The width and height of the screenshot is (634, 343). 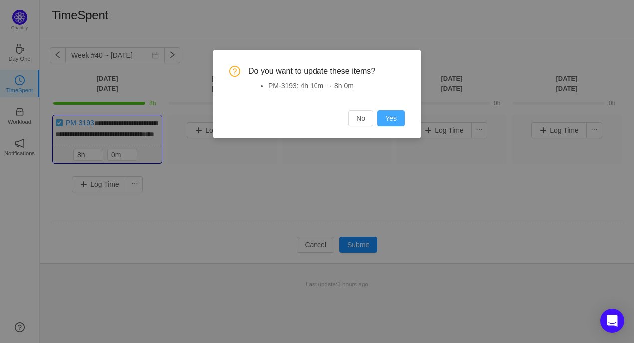 What do you see at coordinates (391, 118) in the screenshot?
I see `button: Yes` at bounding box center [391, 118].